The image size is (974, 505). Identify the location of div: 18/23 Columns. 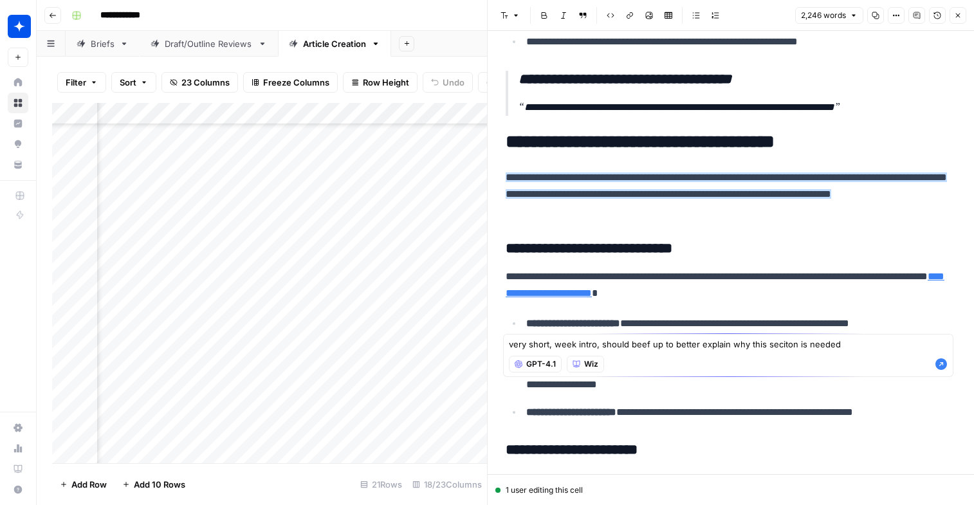
(447, 484).